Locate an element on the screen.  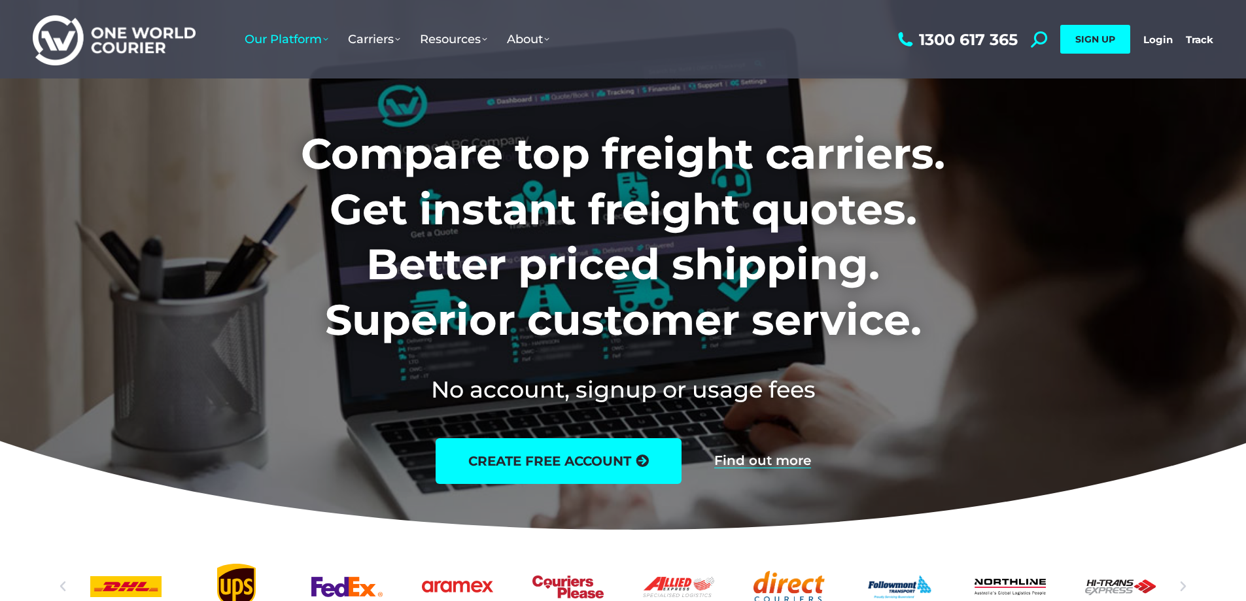
span: About is located at coordinates (528, 39).